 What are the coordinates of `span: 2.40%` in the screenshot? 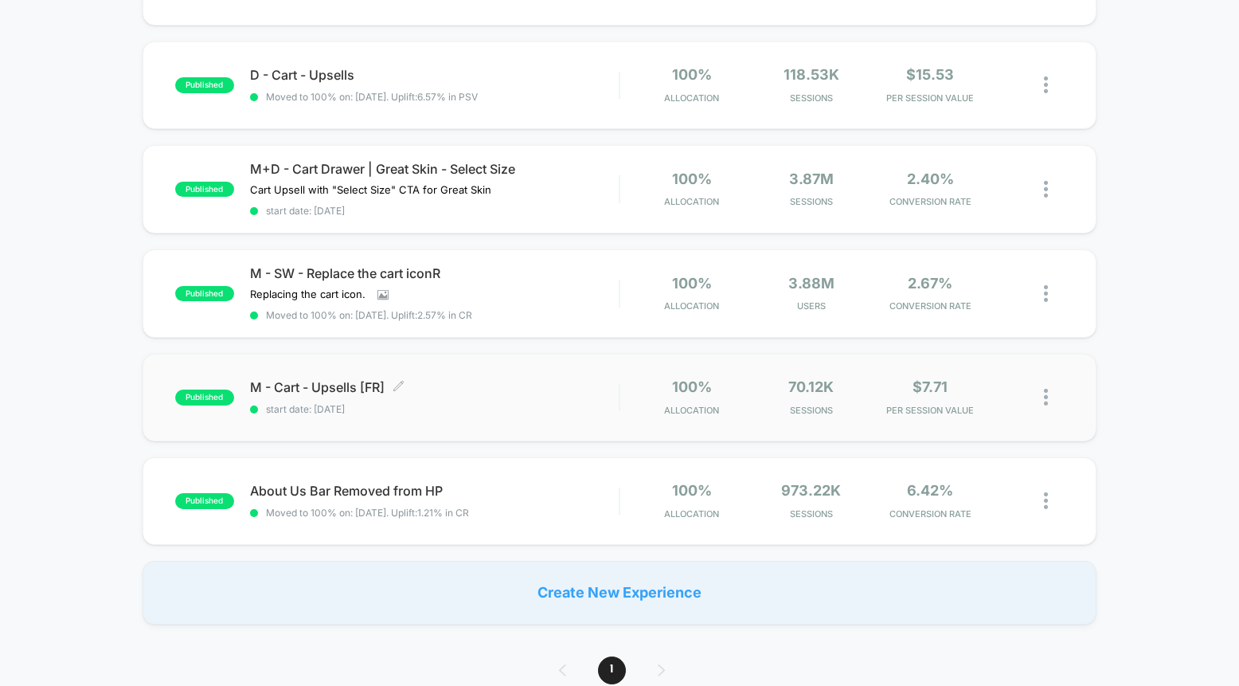 It's located at (930, 179).